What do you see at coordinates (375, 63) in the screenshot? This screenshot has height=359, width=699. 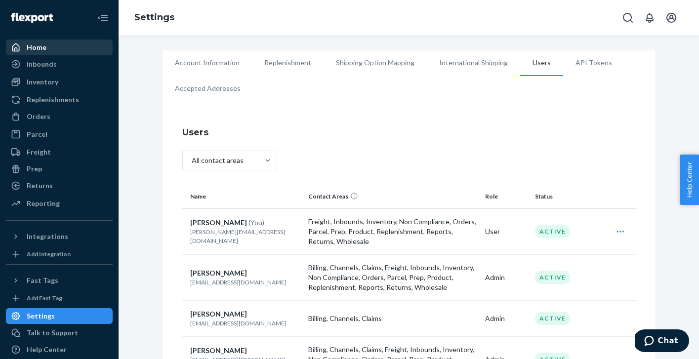 I see `li: Shipping Option Mapping` at bounding box center [375, 63].